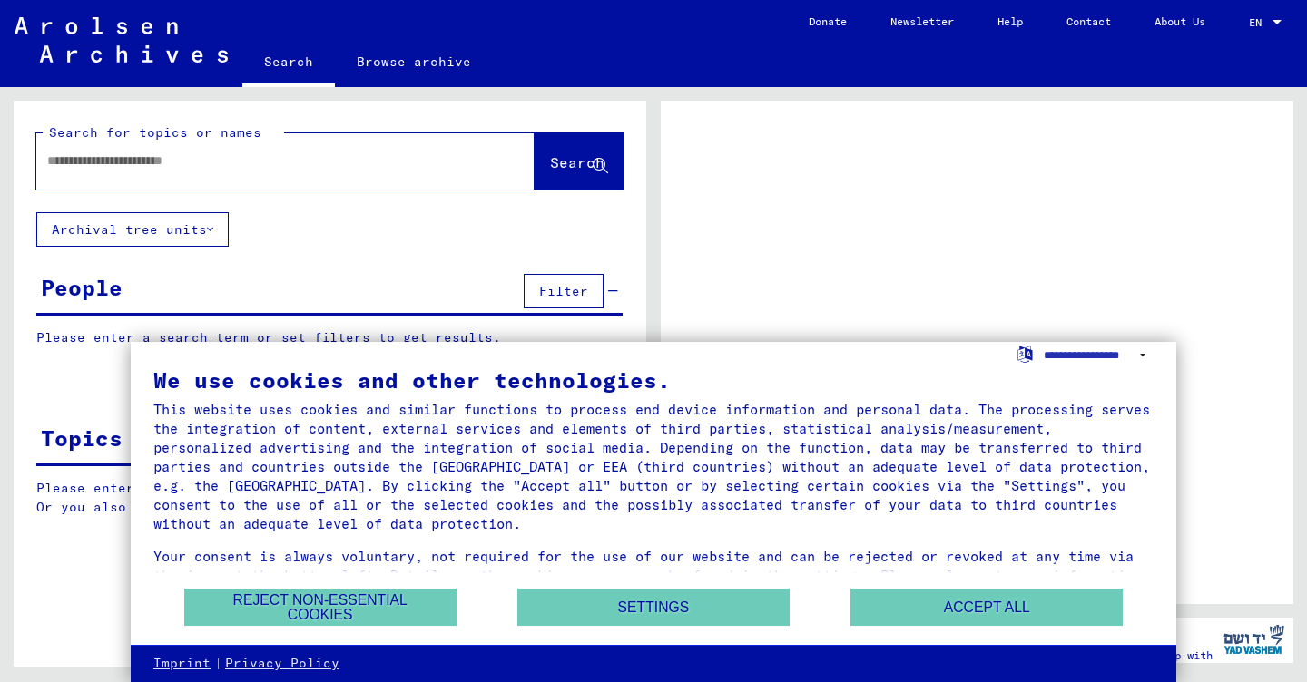 Image resolution: width=1307 pixels, height=682 pixels. I want to click on div: People, so click(82, 288).